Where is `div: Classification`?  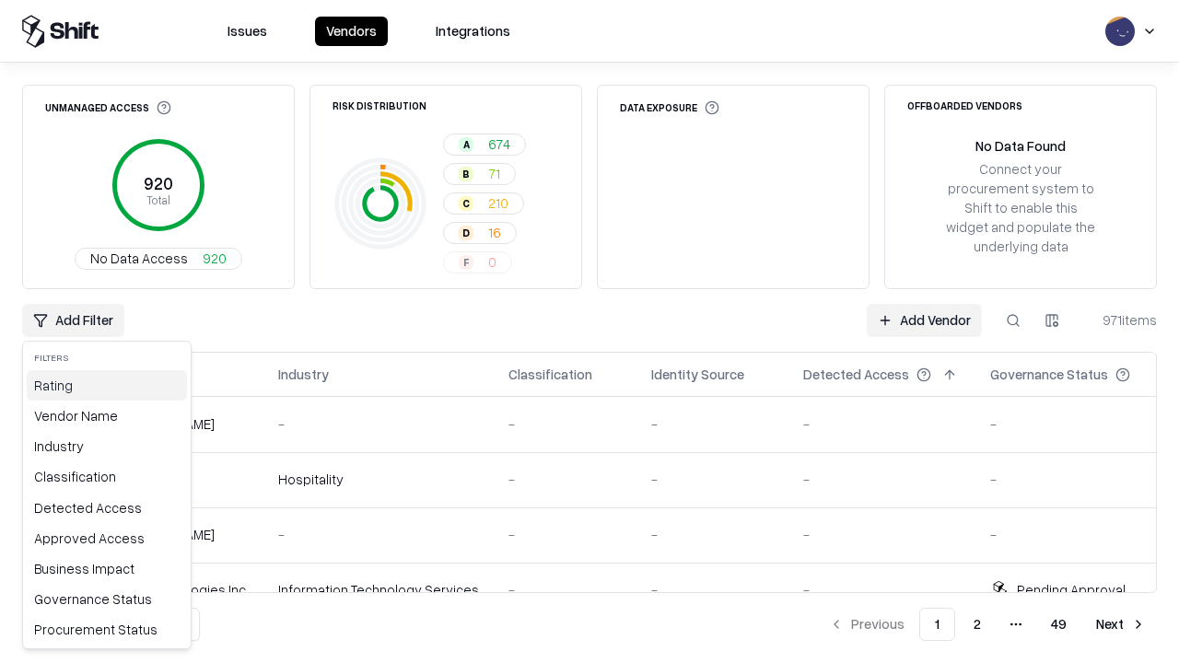 div: Classification is located at coordinates (107, 476).